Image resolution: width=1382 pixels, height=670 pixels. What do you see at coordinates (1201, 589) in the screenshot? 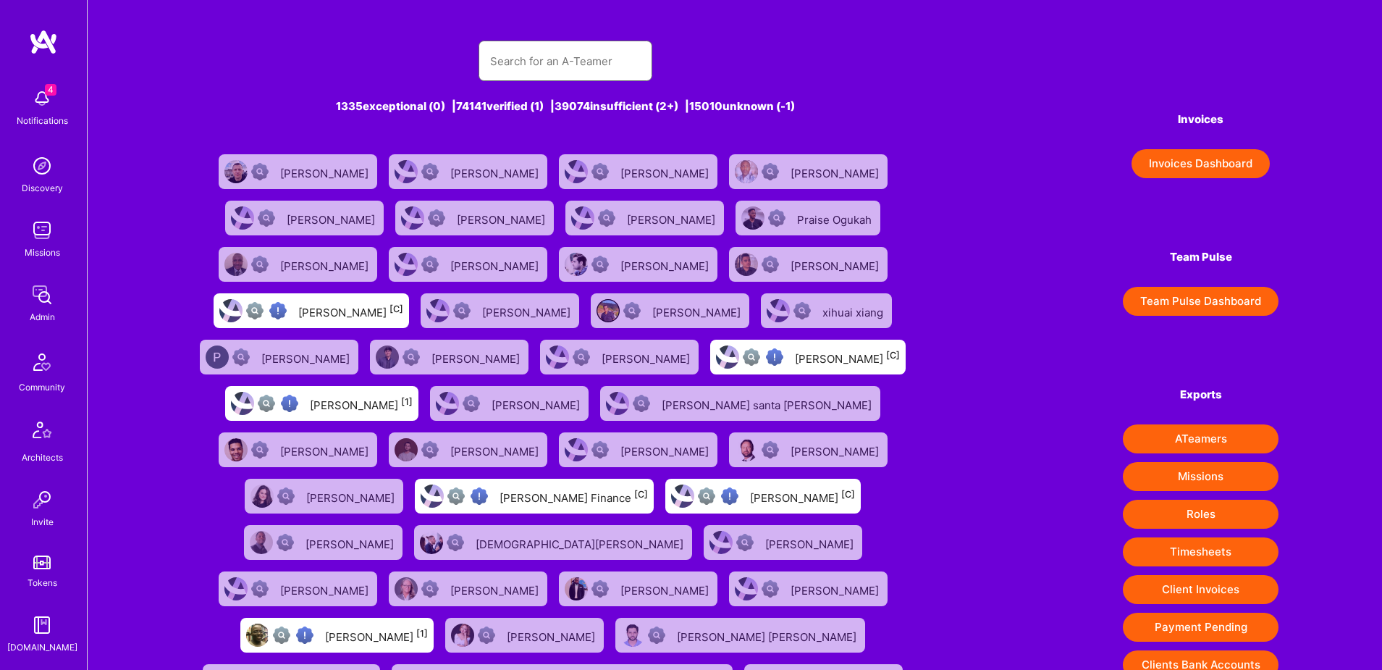
I see `button: Client Invoices` at bounding box center [1201, 589].